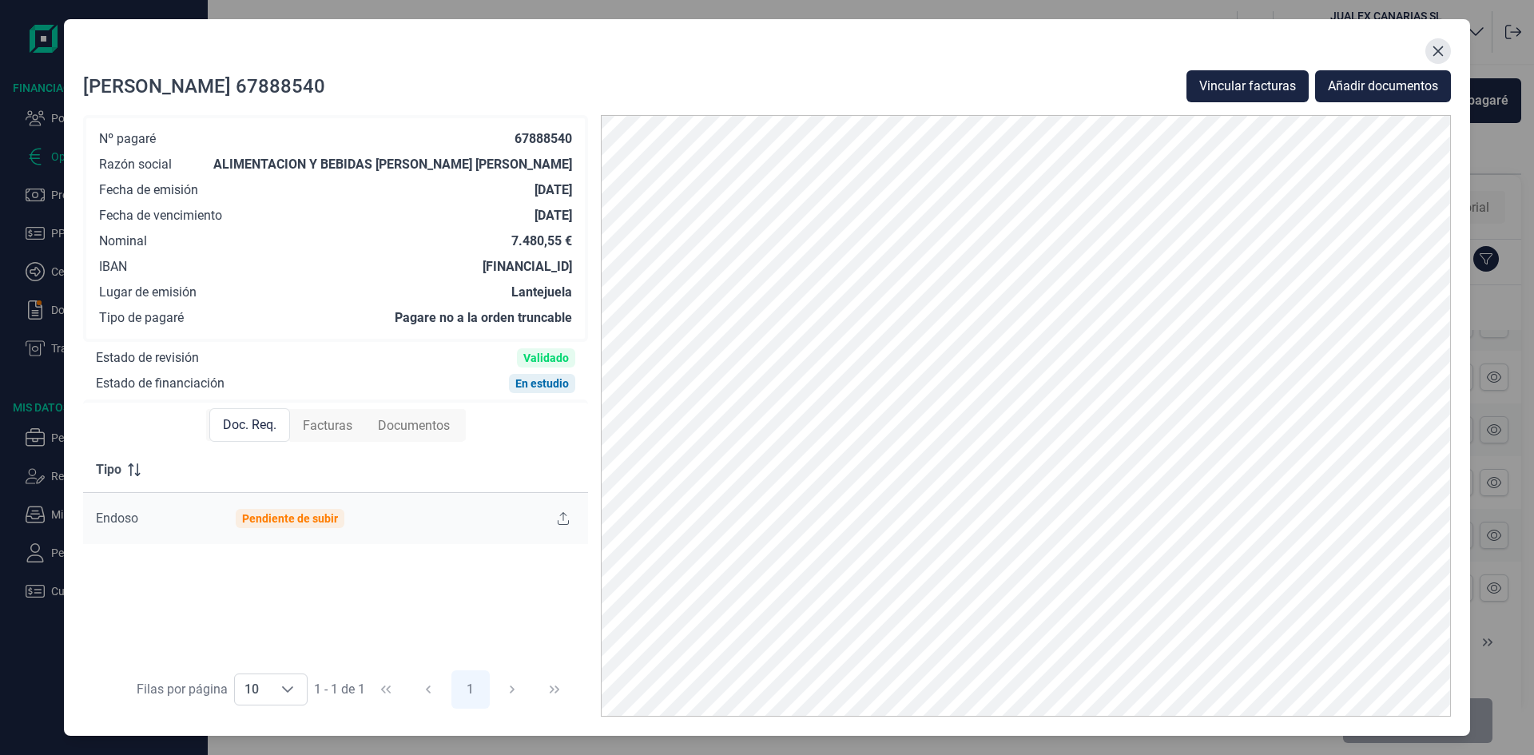 Image resolution: width=1534 pixels, height=755 pixels. Describe the element at coordinates (554, 689) in the screenshot. I see `button: Last Page` at that location.